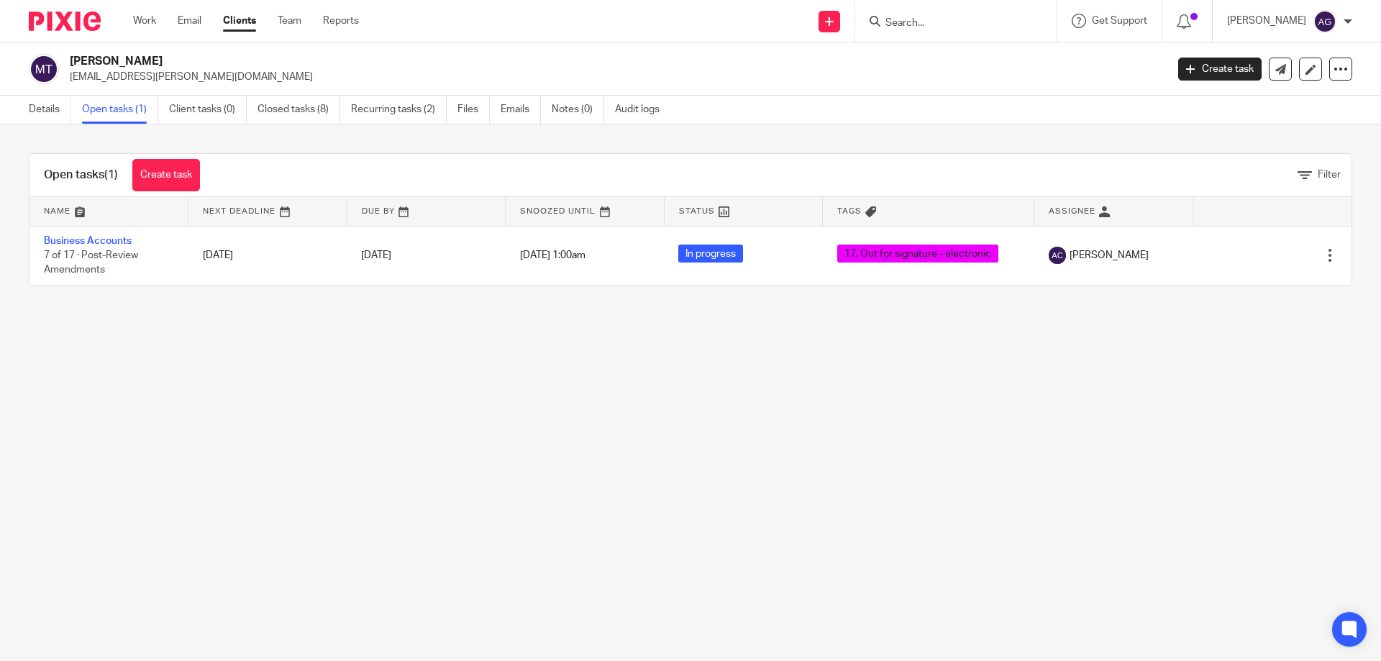 This screenshot has width=1381, height=661. What do you see at coordinates (50, 109) in the screenshot?
I see `a: Details` at bounding box center [50, 109].